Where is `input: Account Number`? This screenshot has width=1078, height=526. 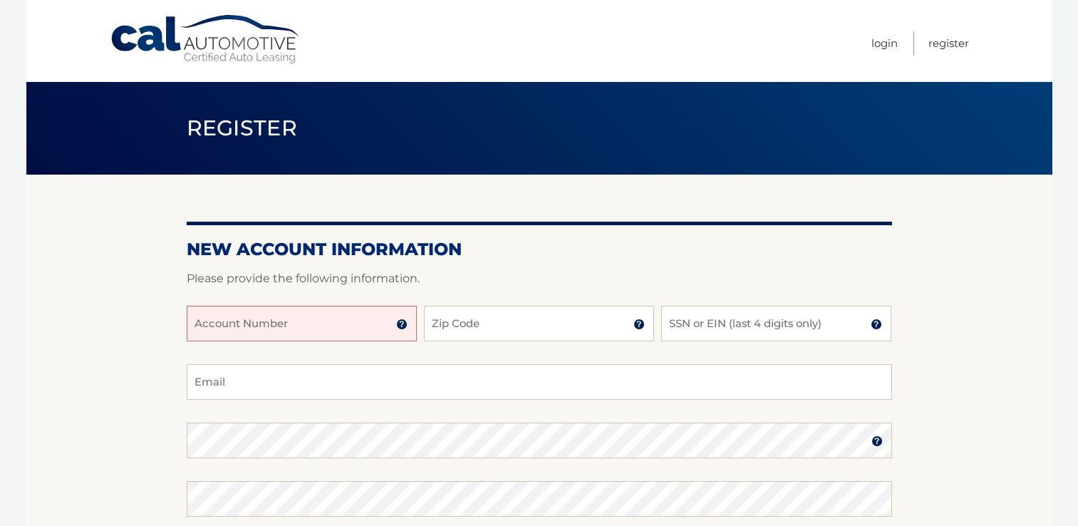
input: Account Number is located at coordinates (301, 323).